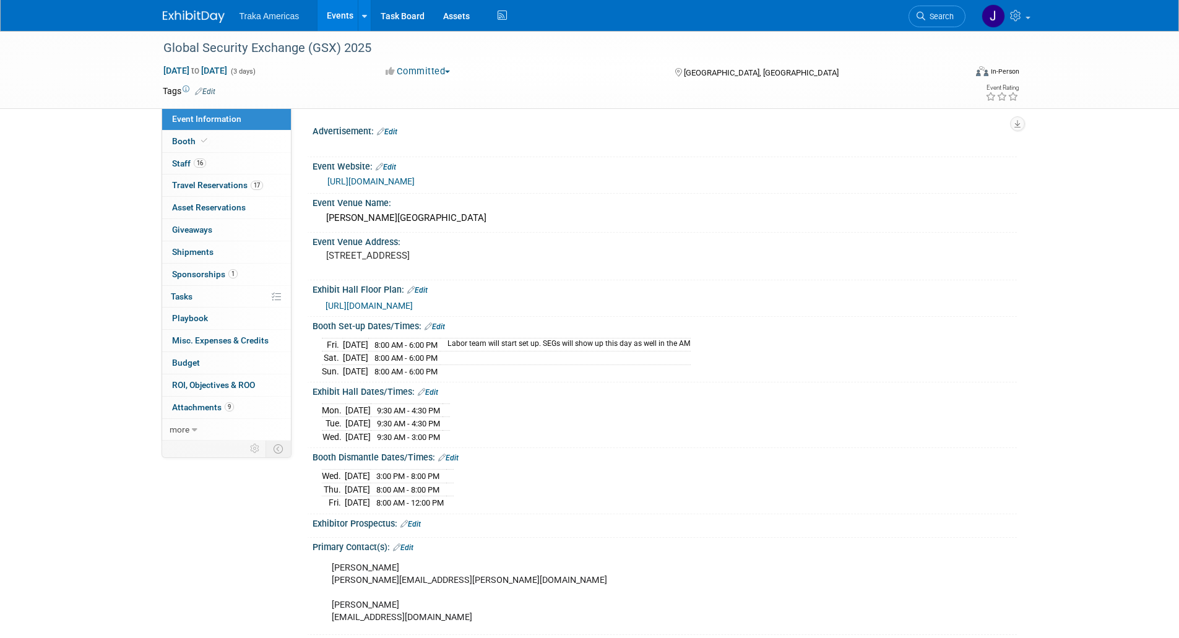  I want to click on a: Misc. Expenses & Credits, so click(227, 340).